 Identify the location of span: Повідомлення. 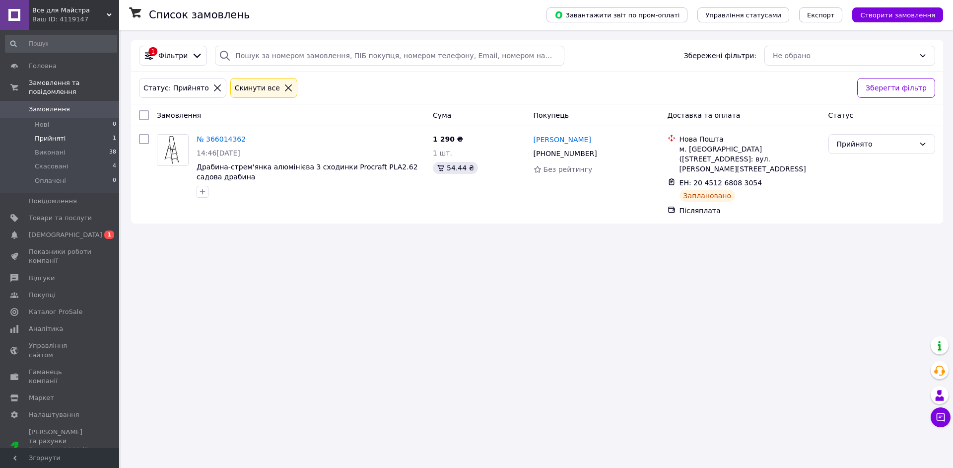
(53, 201).